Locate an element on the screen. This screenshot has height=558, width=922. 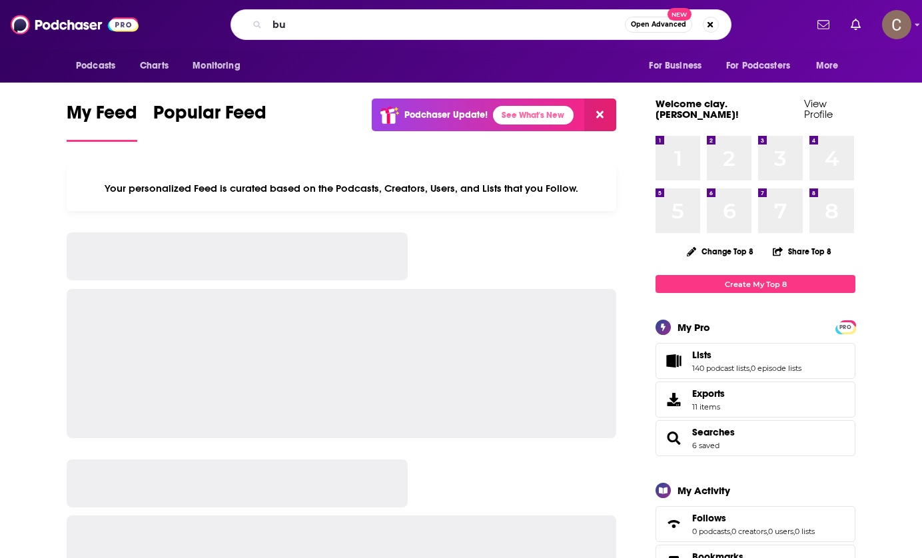
span: Popular Feed is located at coordinates (210, 117).